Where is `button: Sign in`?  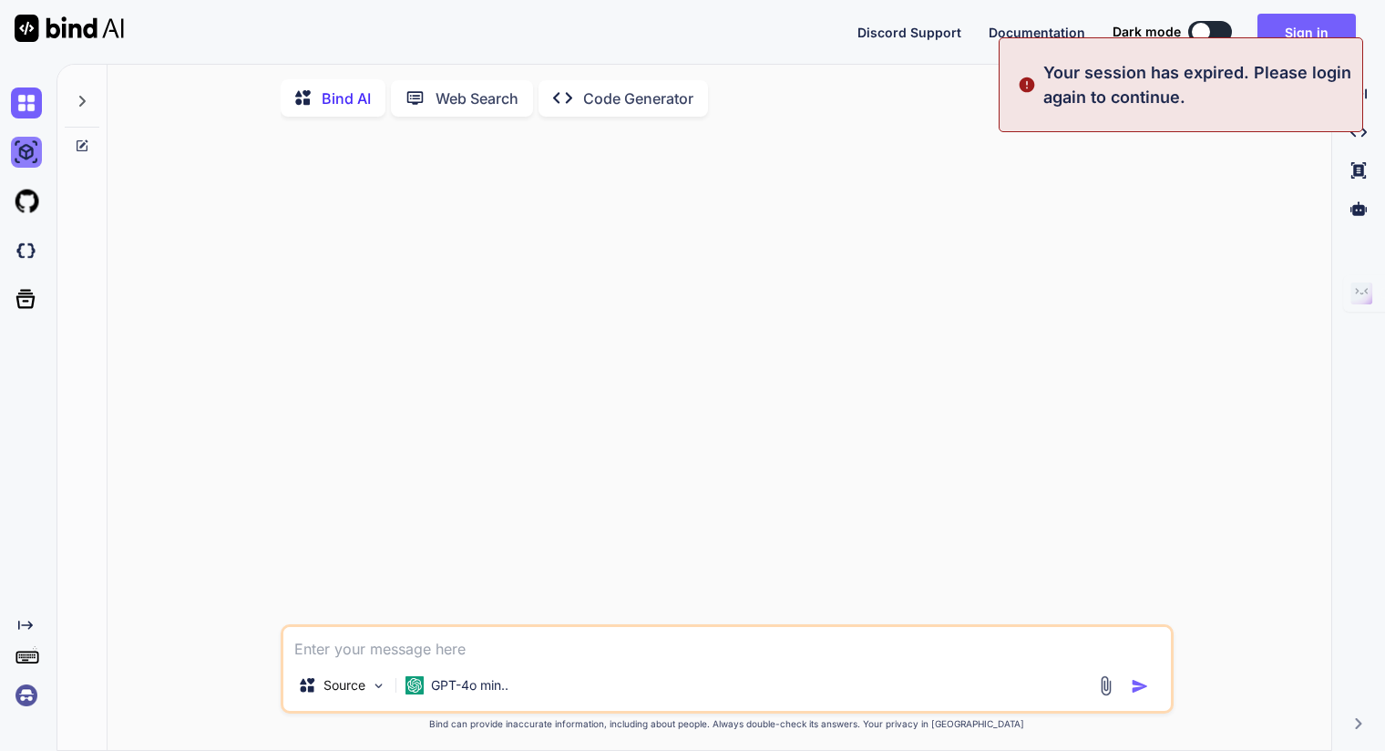
button: Sign in is located at coordinates (1307, 32).